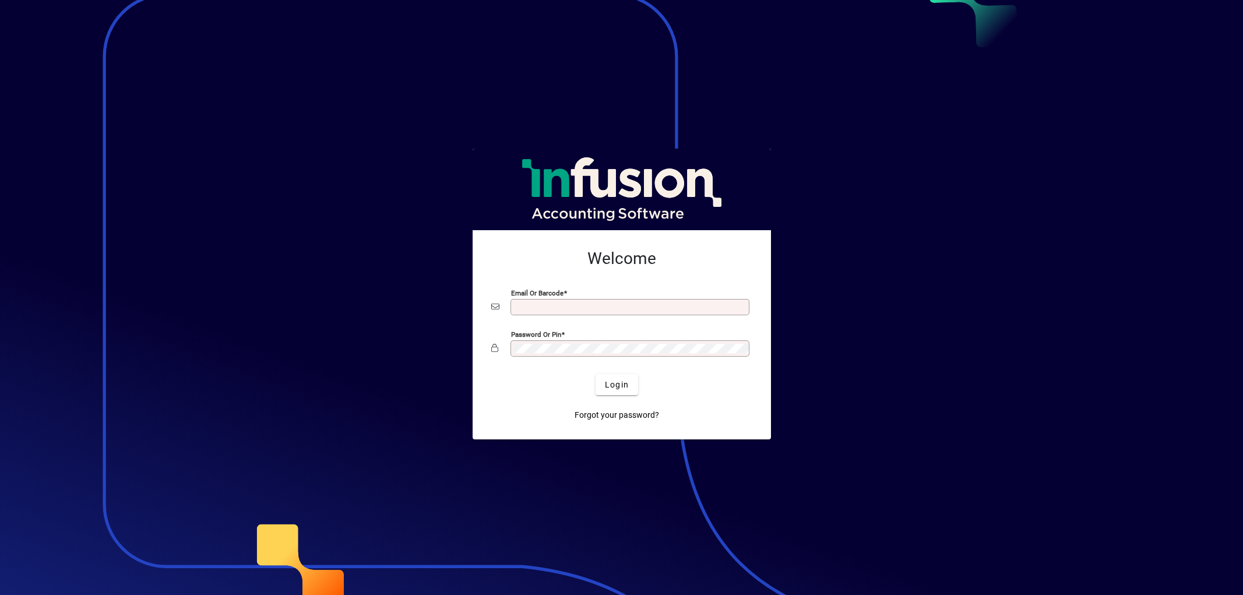  I want to click on mat-label: Password or Pin, so click(536, 334).